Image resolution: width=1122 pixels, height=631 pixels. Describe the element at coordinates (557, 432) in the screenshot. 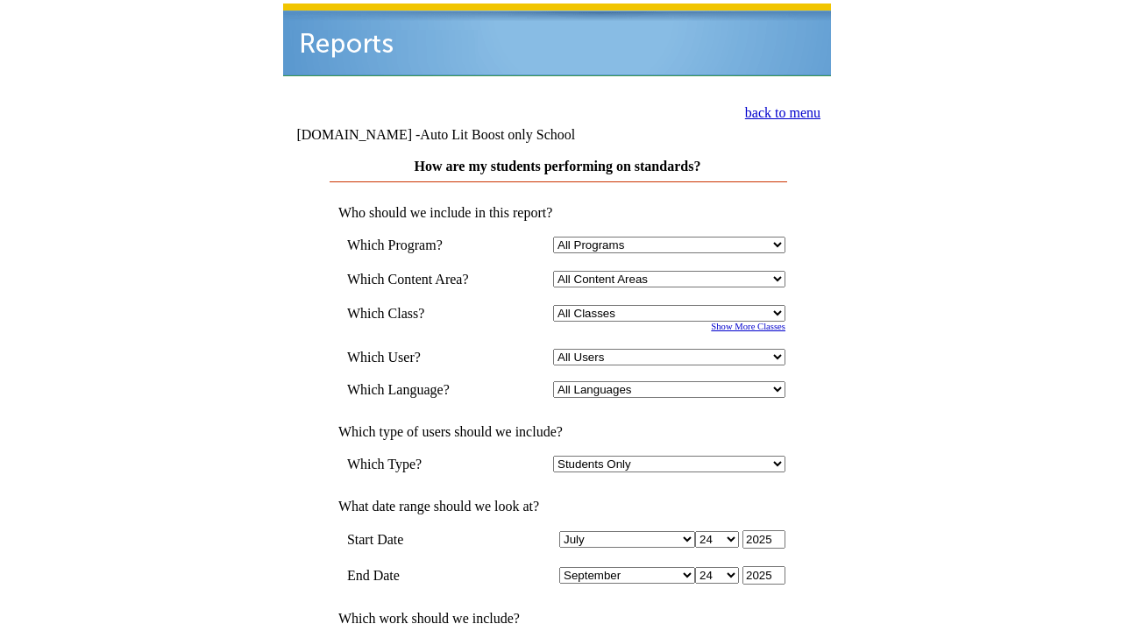

I see `td: Which type of users should we include?` at that location.